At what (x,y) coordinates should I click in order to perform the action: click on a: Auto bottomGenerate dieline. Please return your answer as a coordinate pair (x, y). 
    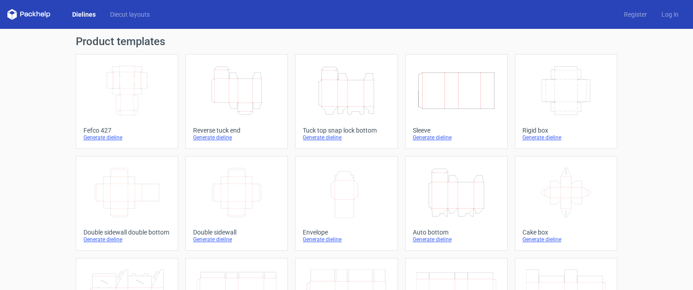
    Looking at the image, I should click on (456, 203).